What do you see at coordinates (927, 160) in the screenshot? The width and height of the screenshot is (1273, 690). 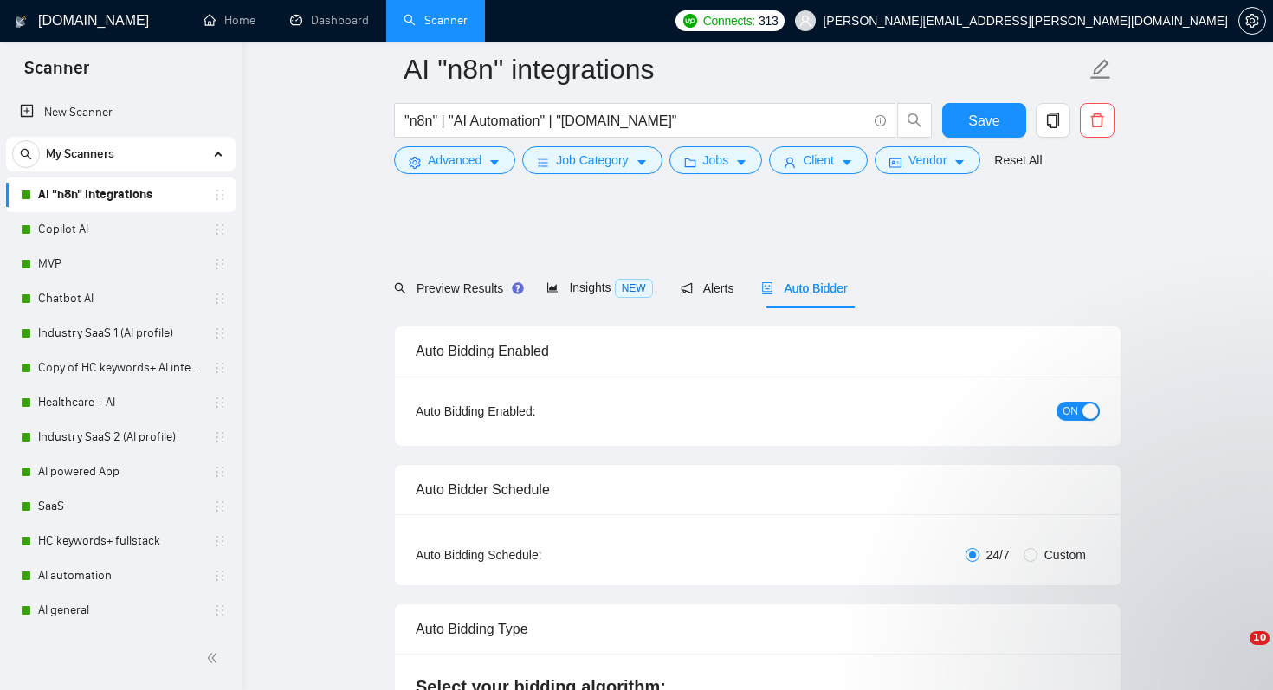 I see `button: idcardVendorcaret-down` at bounding box center [927, 160].